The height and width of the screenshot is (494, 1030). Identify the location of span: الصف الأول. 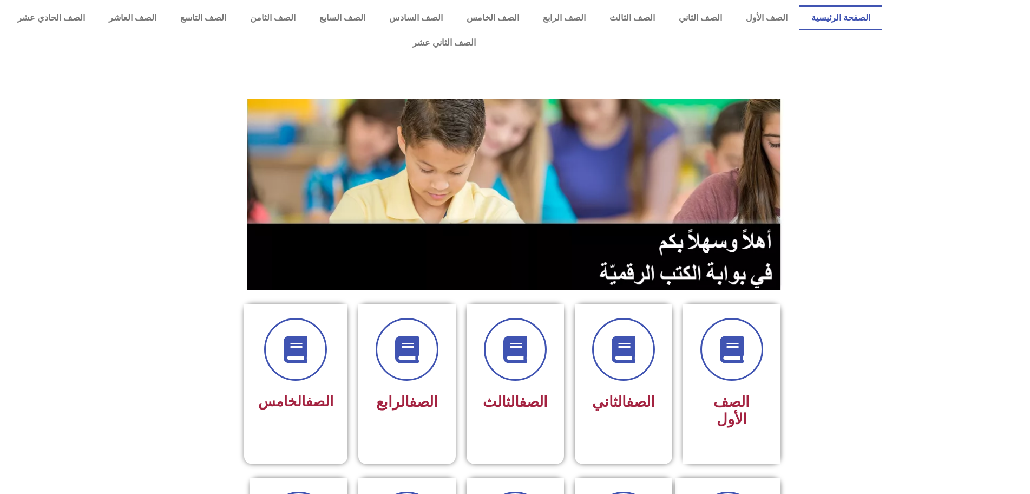
(731, 410).